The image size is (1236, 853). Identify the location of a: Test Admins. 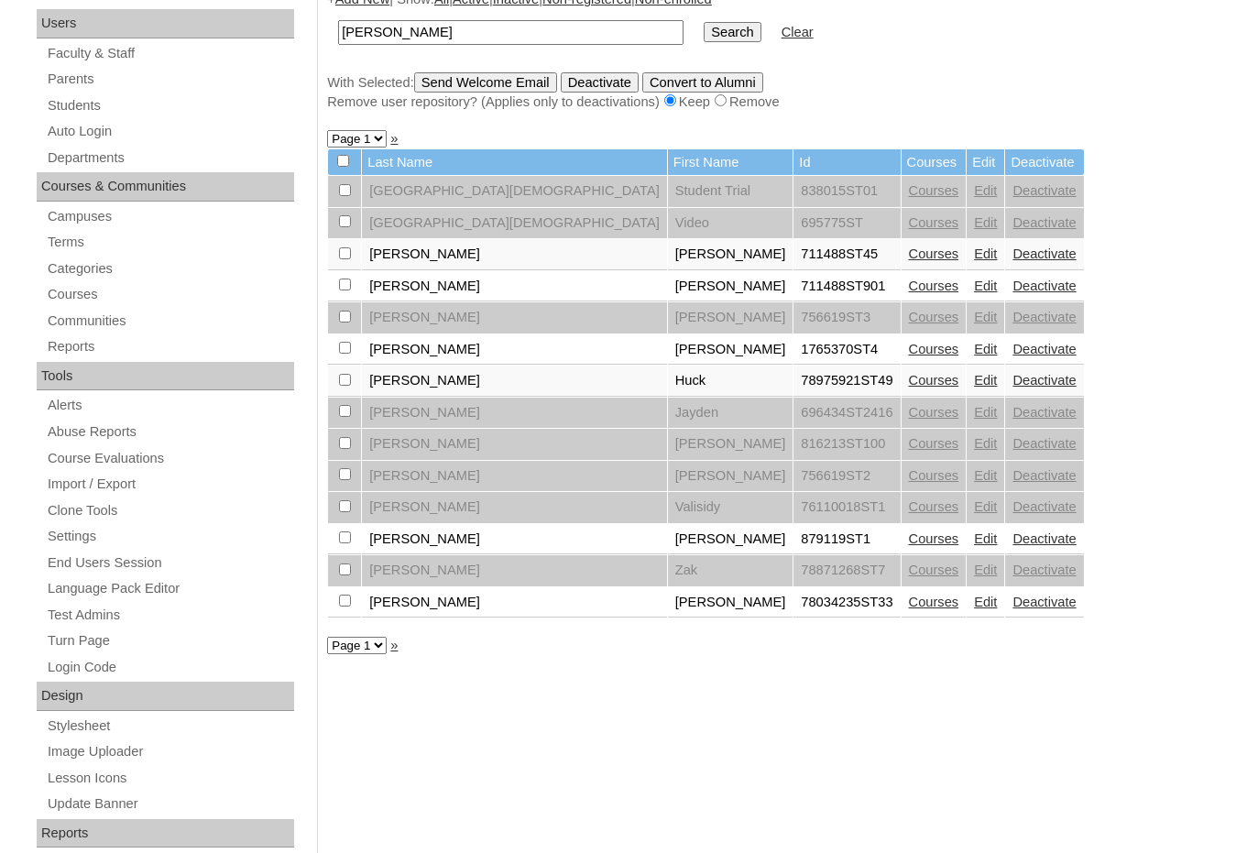
(170, 615).